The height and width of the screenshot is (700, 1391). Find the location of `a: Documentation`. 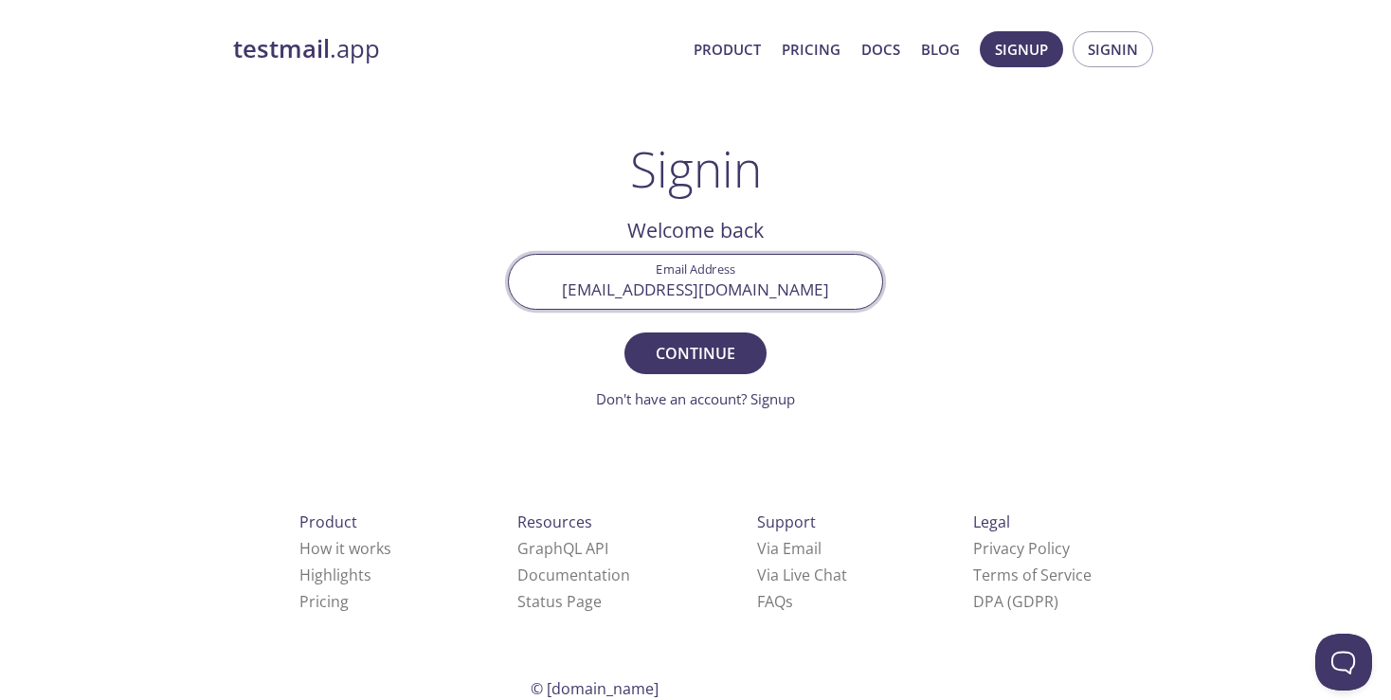

a: Documentation is located at coordinates (573, 575).